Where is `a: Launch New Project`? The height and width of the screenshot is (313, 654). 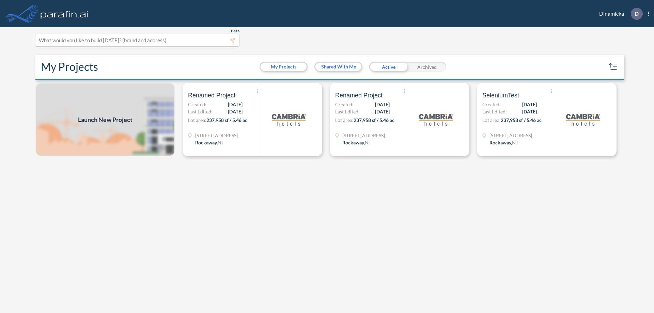
a: Launch New Project is located at coordinates (105, 120).